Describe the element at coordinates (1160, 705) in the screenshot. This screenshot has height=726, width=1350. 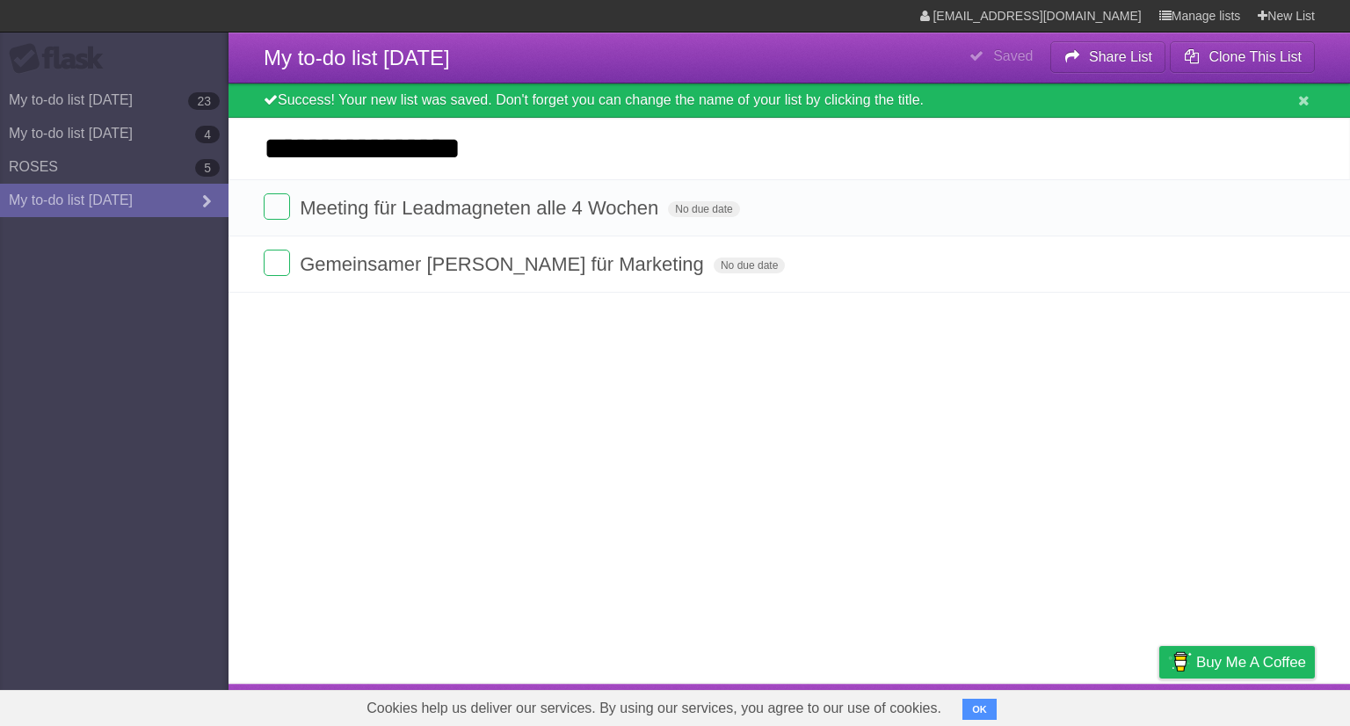
I see `a: Privacy` at that location.